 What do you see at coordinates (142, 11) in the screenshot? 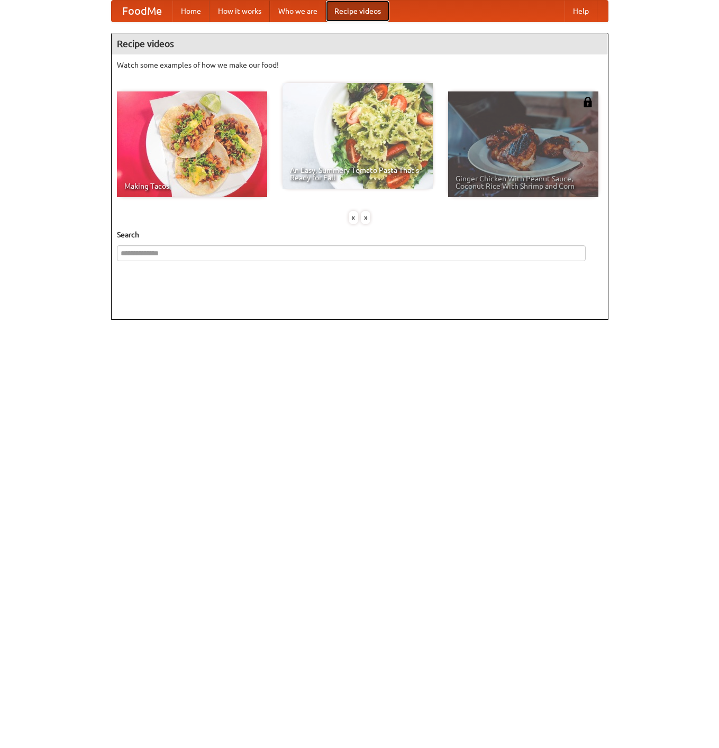
I see `a: FoodMe` at bounding box center [142, 11].